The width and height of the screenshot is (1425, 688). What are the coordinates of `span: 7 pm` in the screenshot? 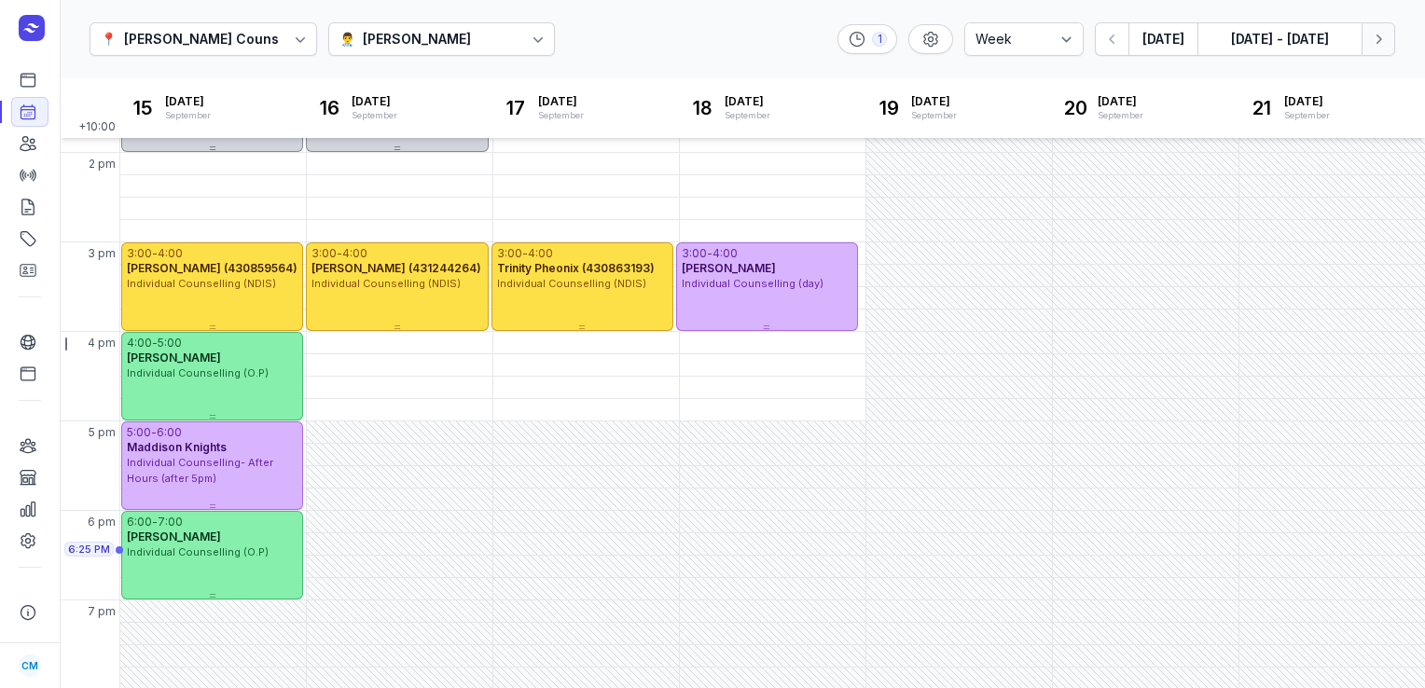 It's located at (102, 612).